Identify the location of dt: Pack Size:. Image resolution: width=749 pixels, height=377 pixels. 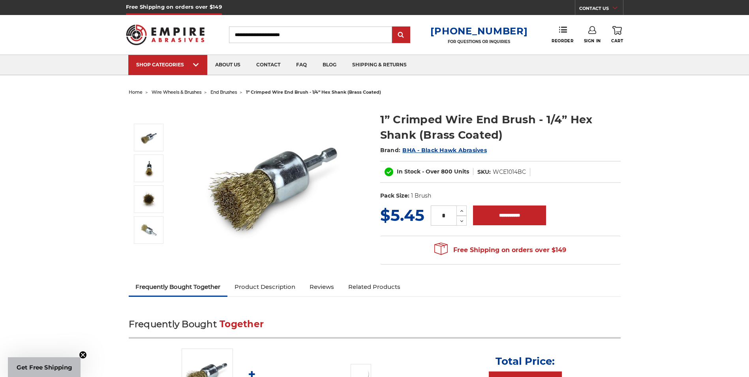
(395, 195).